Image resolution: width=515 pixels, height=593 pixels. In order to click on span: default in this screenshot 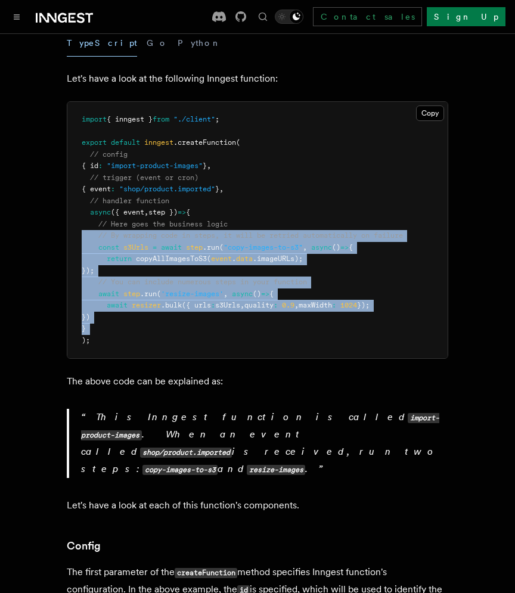, I will do `click(125, 142)`.